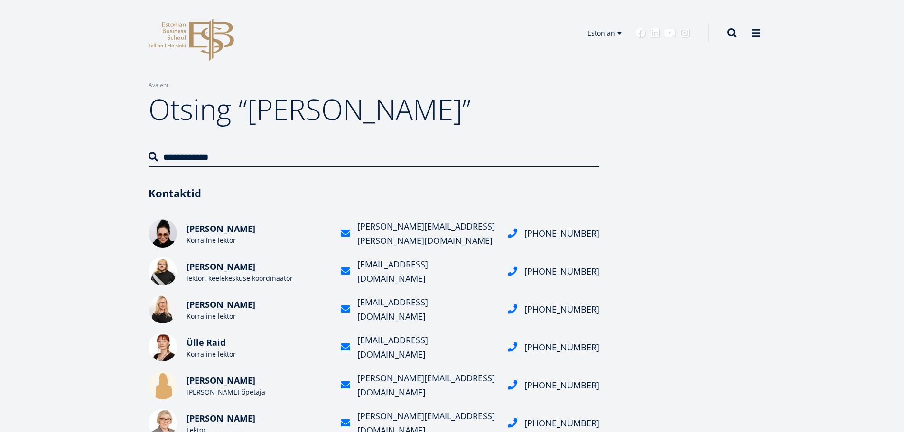  What do you see at coordinates (670, 33) in the screenshot?
I see `a: Youtube` at bounding box center [670, 33].